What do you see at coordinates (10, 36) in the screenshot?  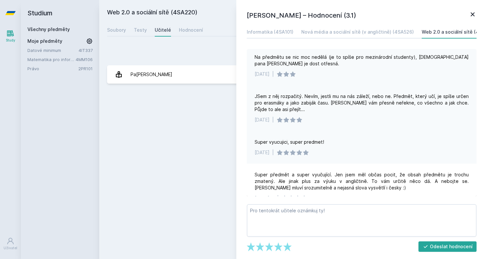 I see `a: Study` at bounding box center [10, 36].